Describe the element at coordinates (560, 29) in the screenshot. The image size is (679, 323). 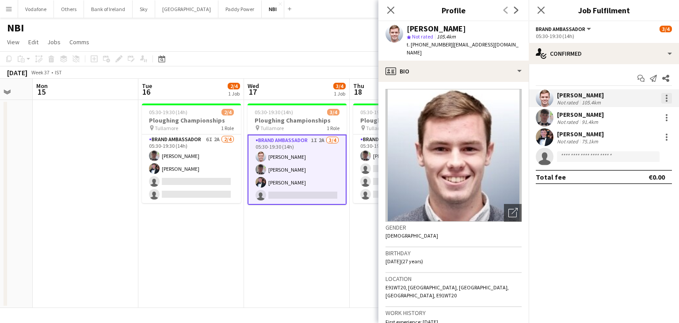
I see `span: Brand Ambassador` at that location.